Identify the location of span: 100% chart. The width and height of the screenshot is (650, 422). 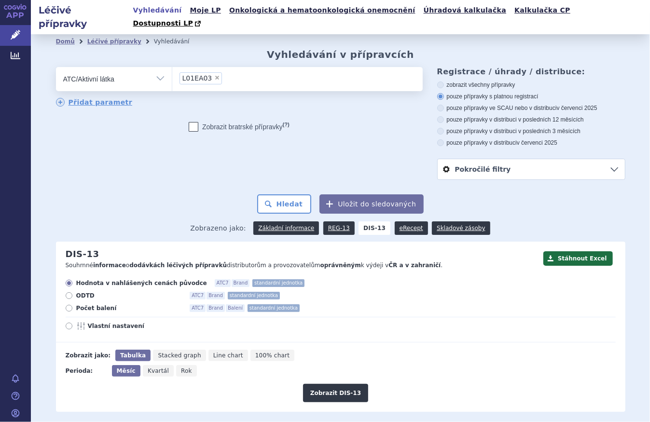
(272, 355).